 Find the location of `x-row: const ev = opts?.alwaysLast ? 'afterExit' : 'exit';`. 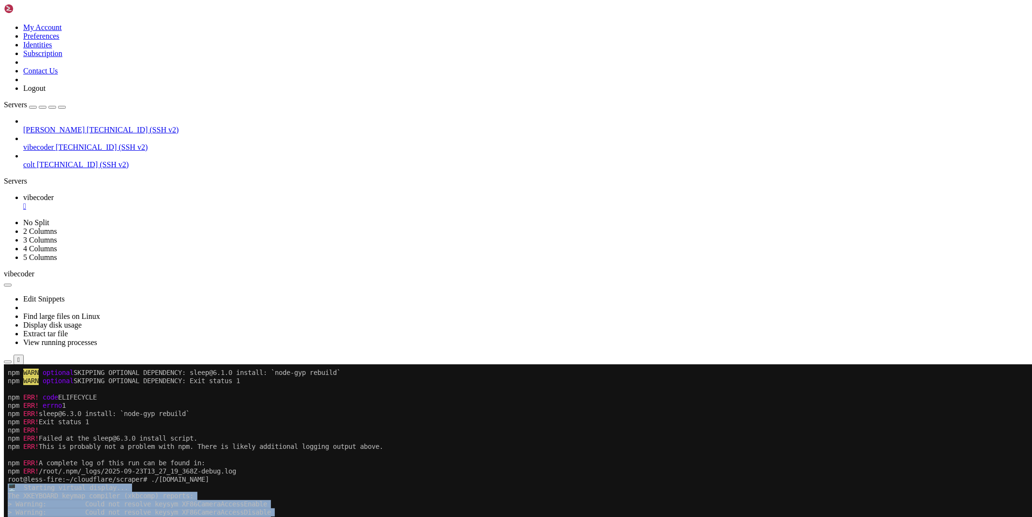

x-row: const ev = opts?.alwaysLast ? 'afterExit' : 'exit'; is located at coordinates (455, 328).